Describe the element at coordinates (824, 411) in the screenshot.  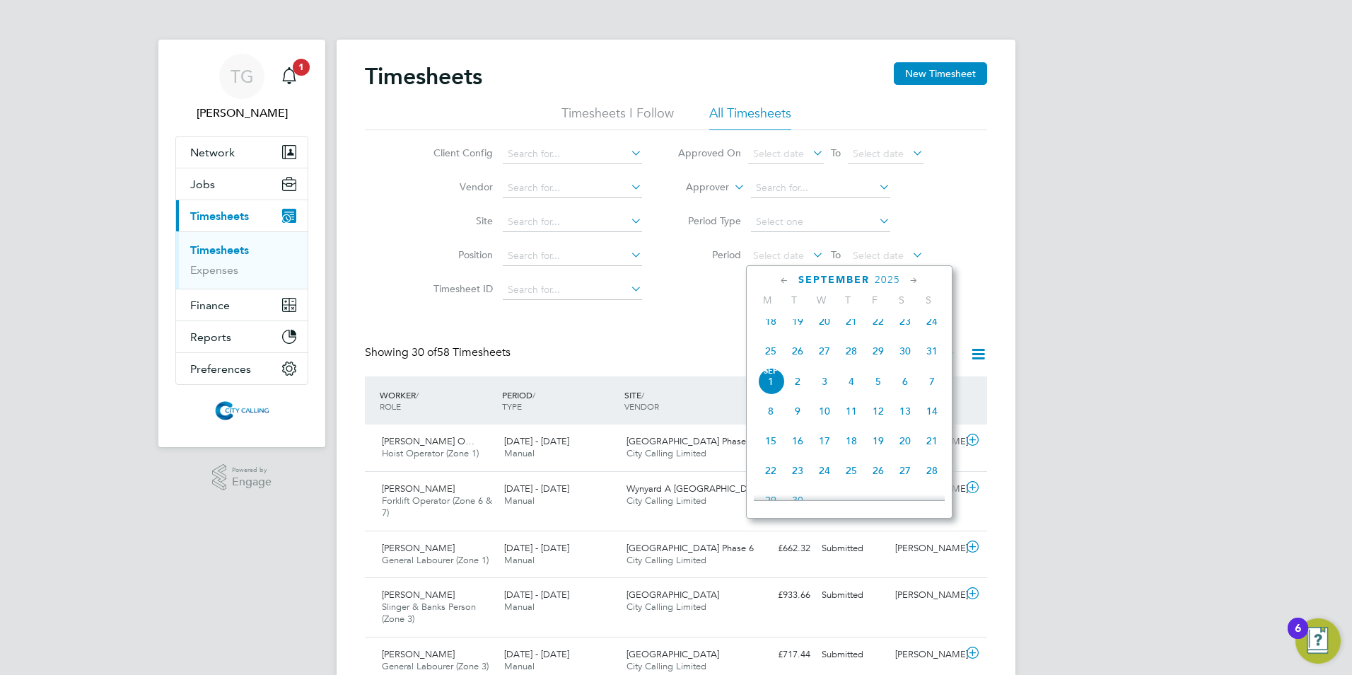
I see `span: 10` at that location.